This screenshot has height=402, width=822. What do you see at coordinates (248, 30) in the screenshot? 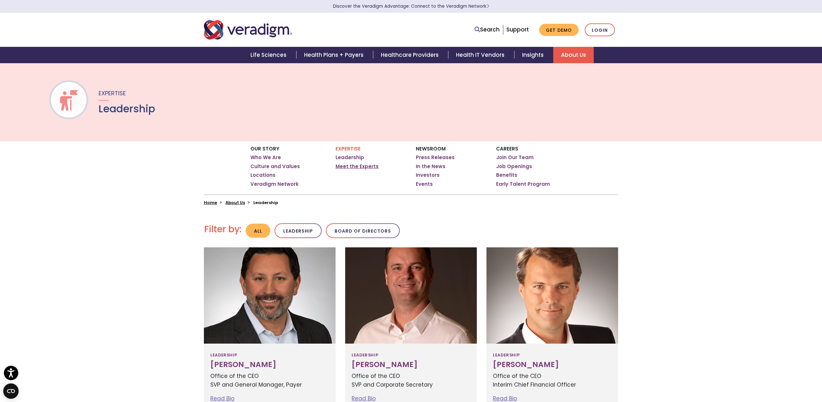
I see `img: Veradigm logo` at bounding box center [248, 30].